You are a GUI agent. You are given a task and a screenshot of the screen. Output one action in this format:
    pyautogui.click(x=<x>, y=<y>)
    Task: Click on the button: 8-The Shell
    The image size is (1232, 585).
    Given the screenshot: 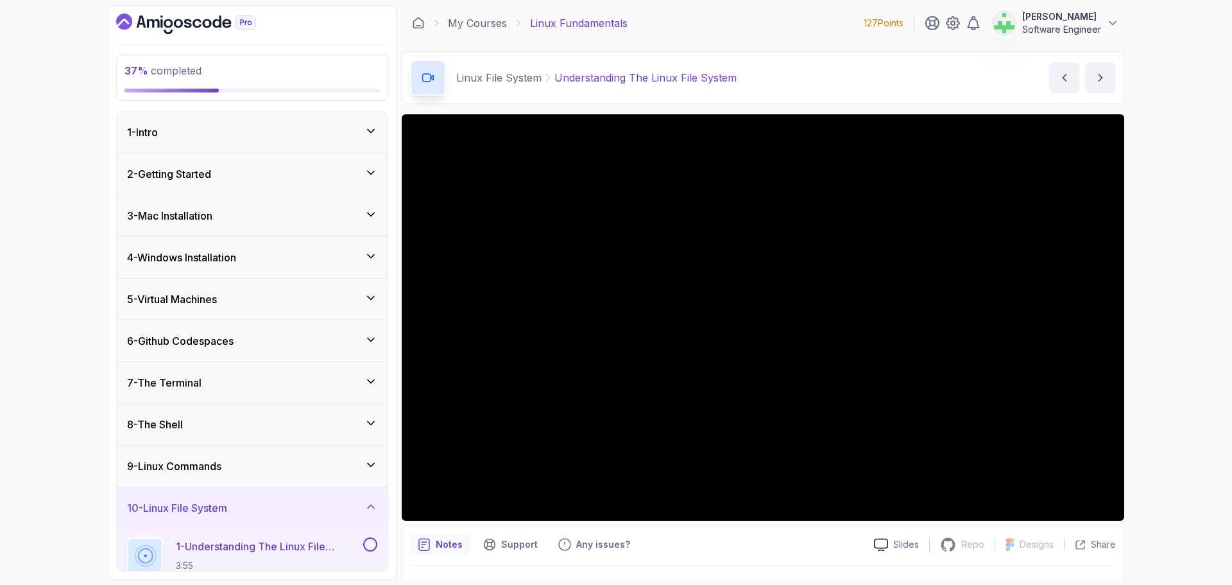 What is the action you would take?
    pyautogui.click(x=252, y=424)
    